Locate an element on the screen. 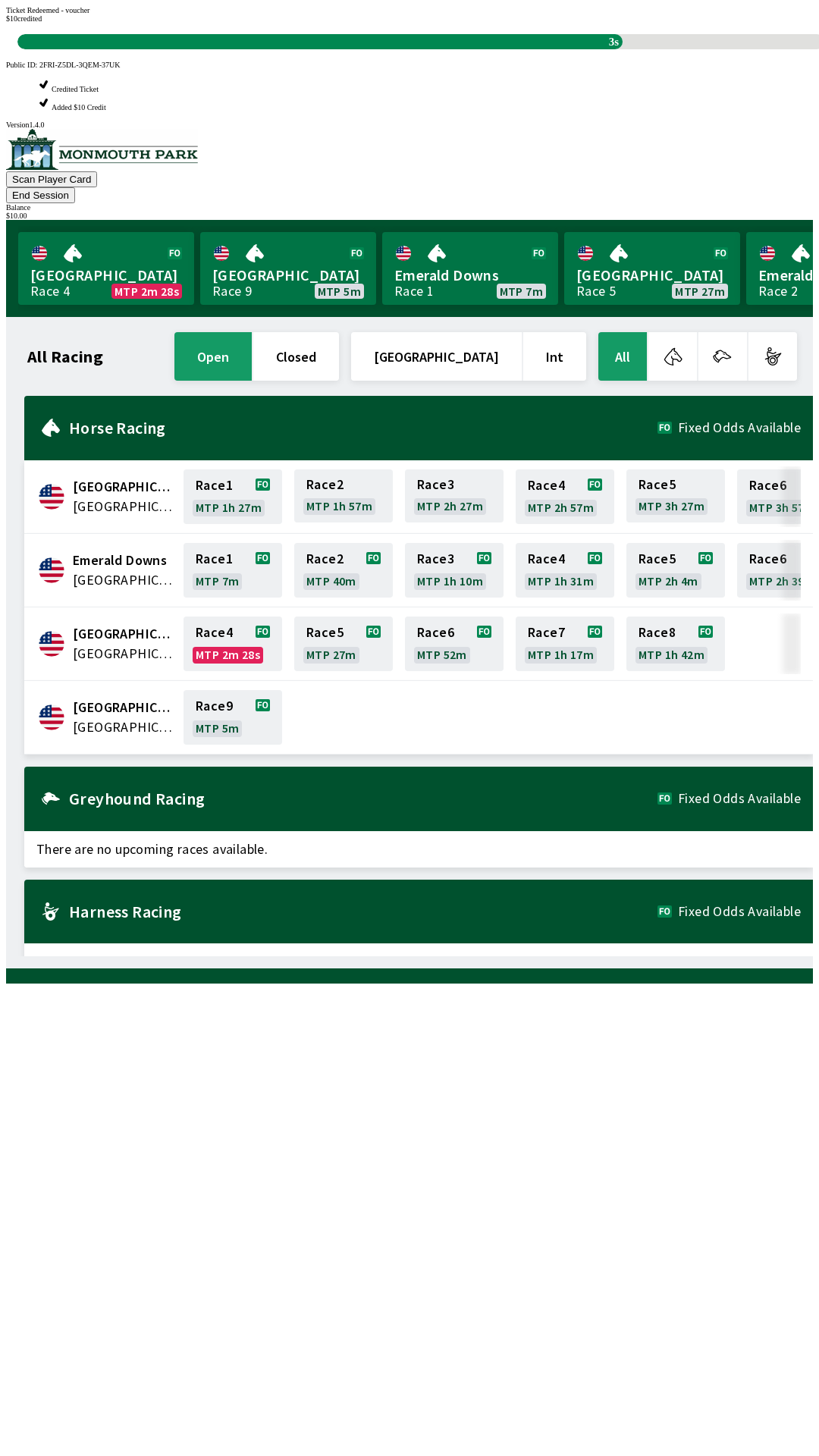  a: Race6MTP 52m is located at coordinates (455, 644).